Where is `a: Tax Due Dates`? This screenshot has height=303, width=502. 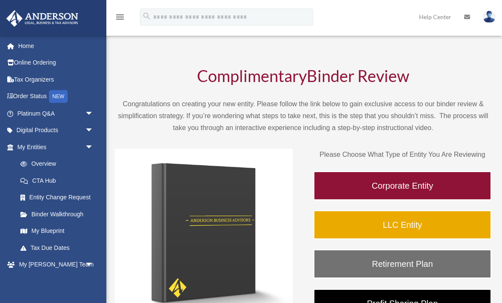
a: Tax Due Dates is located at coordinates (59, 248).